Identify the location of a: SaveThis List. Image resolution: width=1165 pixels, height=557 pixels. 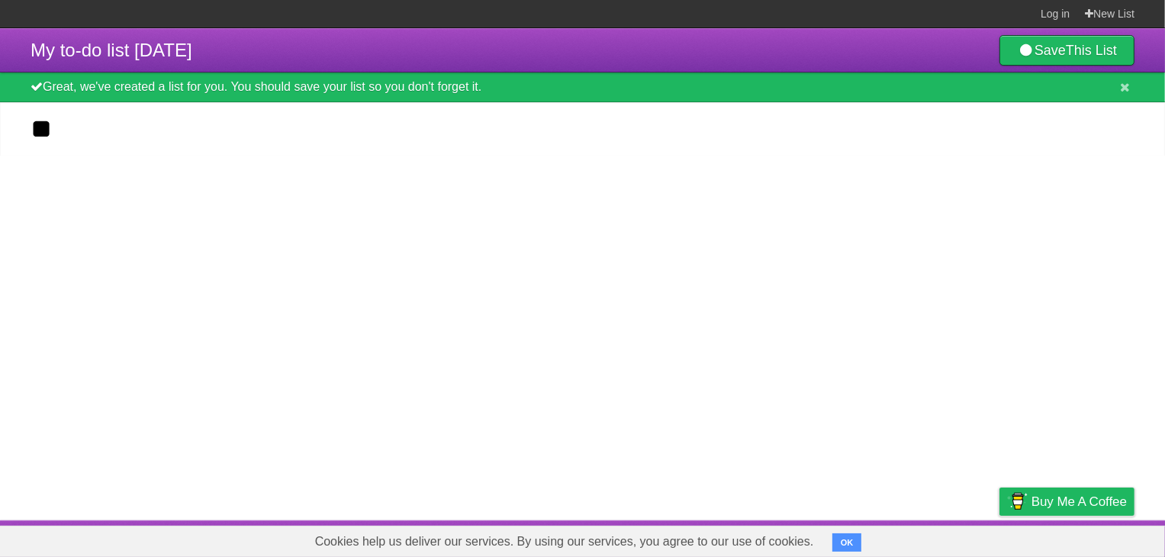
(1067, 50).